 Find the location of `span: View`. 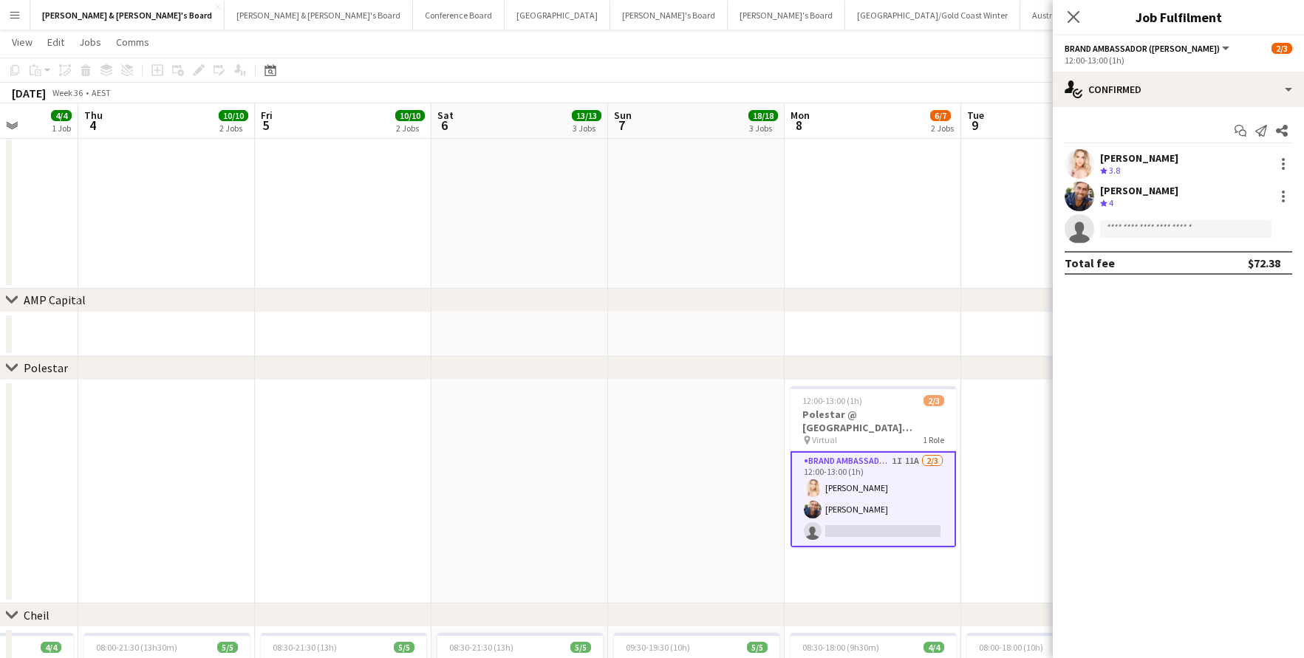

span: View is located at coordinates (22, 42).